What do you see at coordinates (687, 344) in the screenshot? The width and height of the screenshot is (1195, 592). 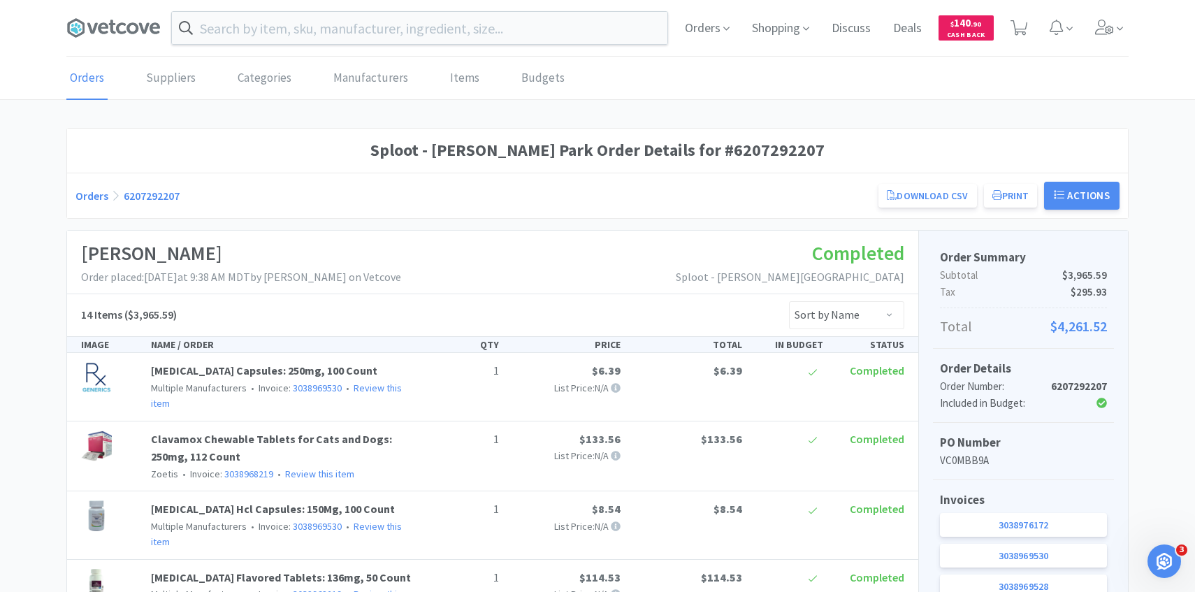 I see `div: TOTAL` at bounding box center [687, 344].